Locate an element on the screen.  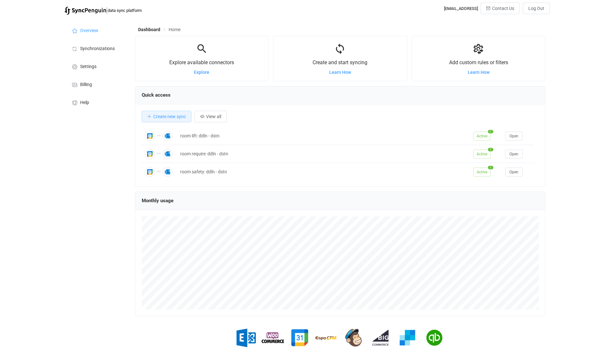
span: Create and start syncing is located at coordinates (340, 62).